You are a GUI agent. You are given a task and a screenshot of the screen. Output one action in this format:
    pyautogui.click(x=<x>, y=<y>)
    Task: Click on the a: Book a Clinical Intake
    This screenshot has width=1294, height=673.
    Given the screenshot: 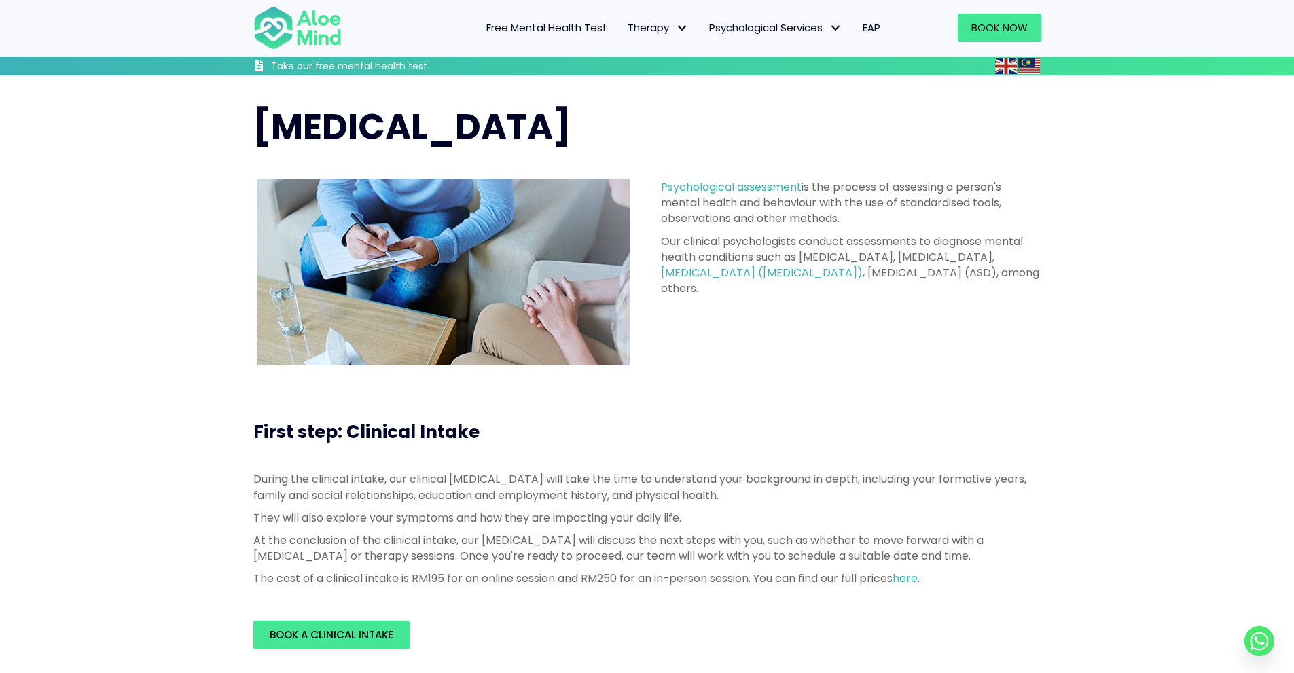 What is the action you would take?
    pyautogui.click(x=331, y=635)
    